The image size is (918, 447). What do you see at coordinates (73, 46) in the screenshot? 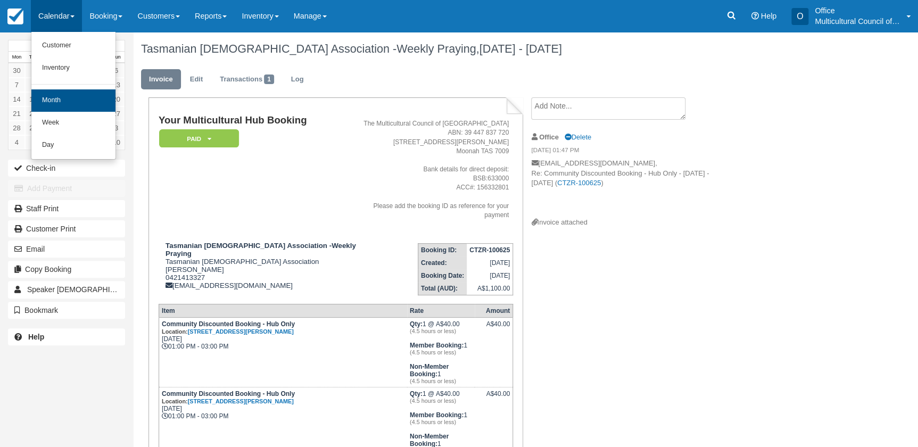
I see `a: Customer` at bounding box center [73, 46].